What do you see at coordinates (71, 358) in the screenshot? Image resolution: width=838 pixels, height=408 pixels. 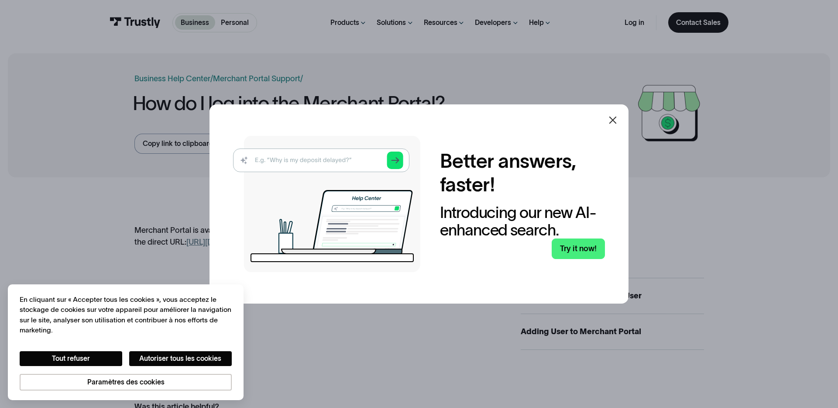 I see `button: Tout refuser` at bounding box center [71, 358].